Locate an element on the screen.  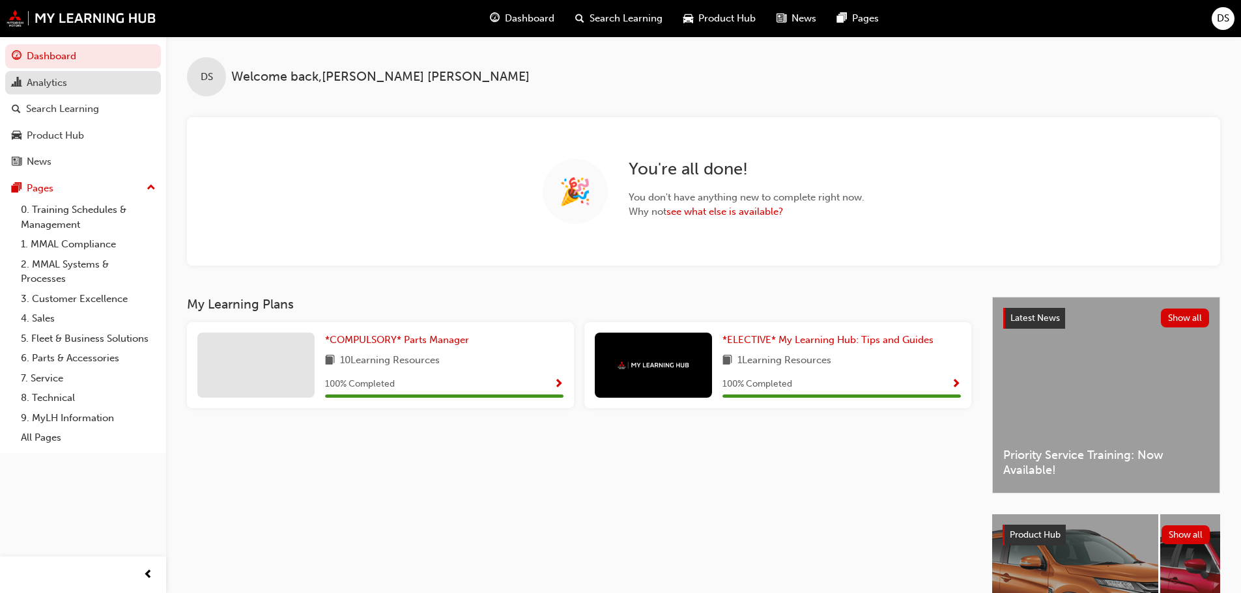
a: Product Hub is located at coordinates (83, 135).